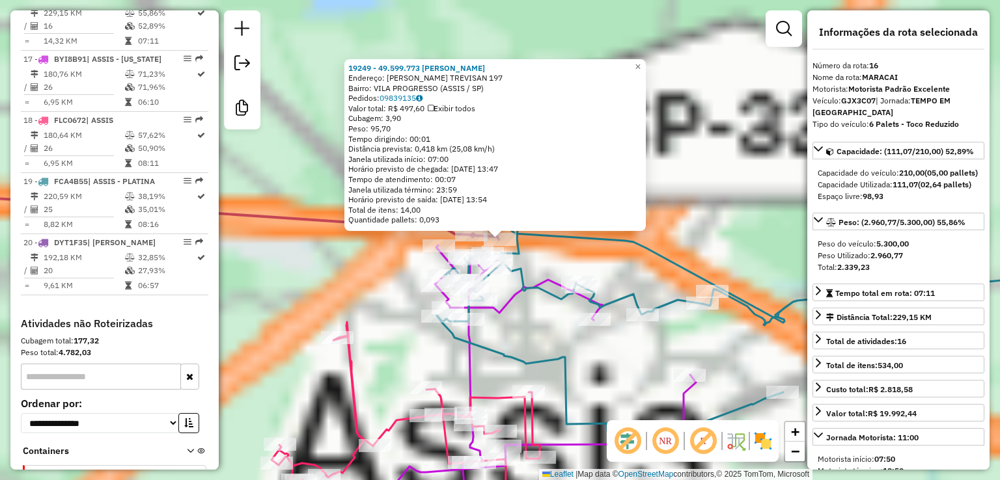 This screenshot has height=480, width=1000. What do you see at coordinates (898, 150) in the screenshot?
I see `a: Capacidade: (111,07/210,00) 52,89%` at bounding box center [898, 150].